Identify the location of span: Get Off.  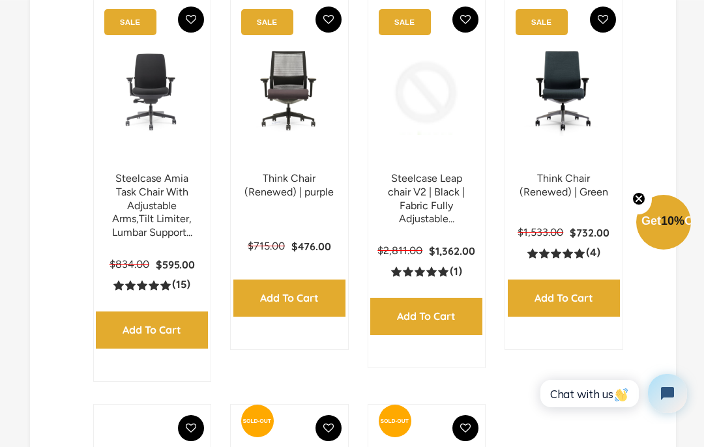
(672, 221).